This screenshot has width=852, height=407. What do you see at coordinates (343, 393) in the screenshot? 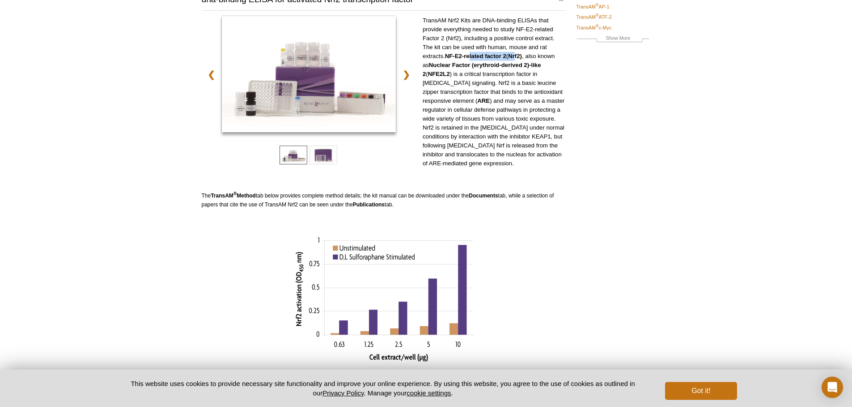
I see `a: Privacy Policy` at bounding box center [343, 393].